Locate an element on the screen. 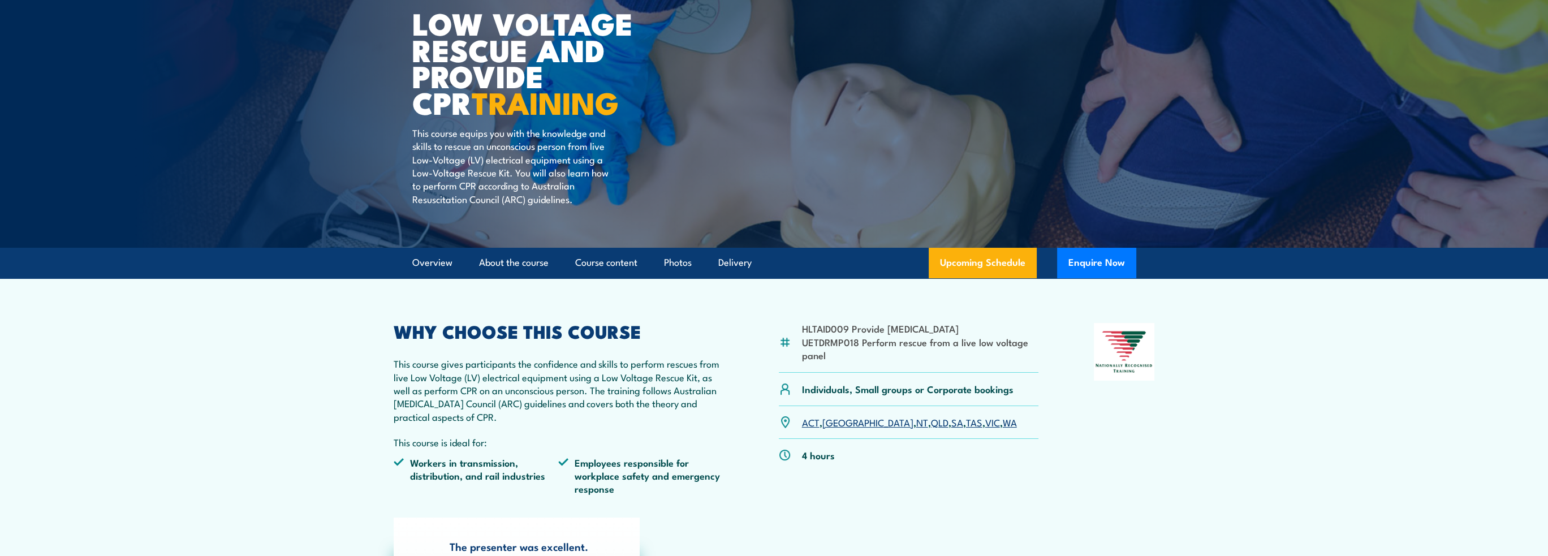 The image size is (1548, 556). a: Upcoming Schedule is located at coordinates (983, 263).